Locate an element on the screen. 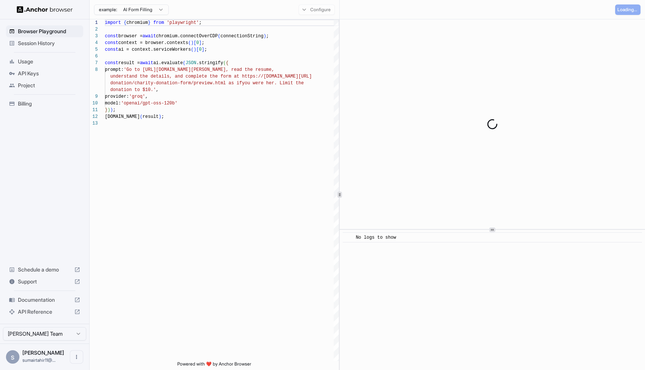  span: sumairtahir11@gmail.com is located at coordinates (39, 360).